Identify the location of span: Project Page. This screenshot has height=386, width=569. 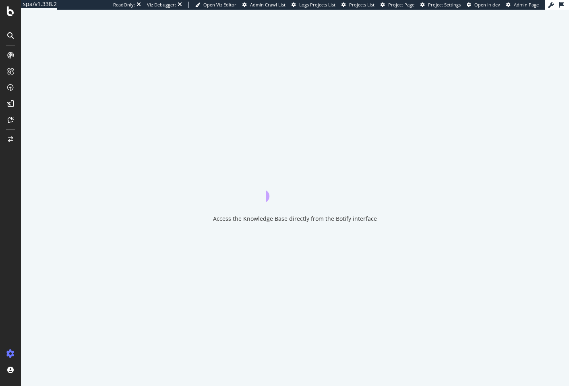
(401, 4).